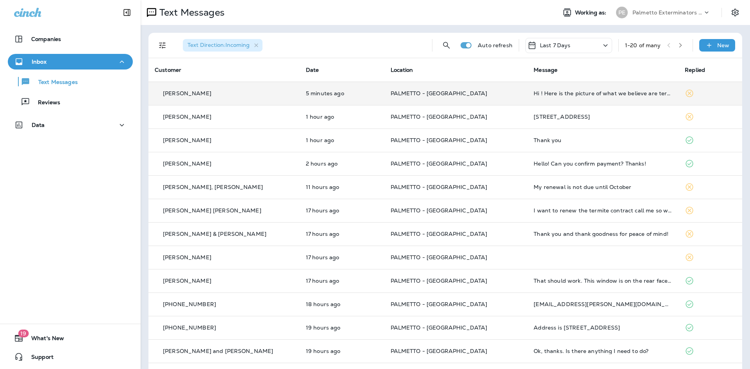 The width and height of the screenshot is (750, 369). Describe the element at coordinates (168, 70) in the screenshot. I see `span: Customer` at that location.